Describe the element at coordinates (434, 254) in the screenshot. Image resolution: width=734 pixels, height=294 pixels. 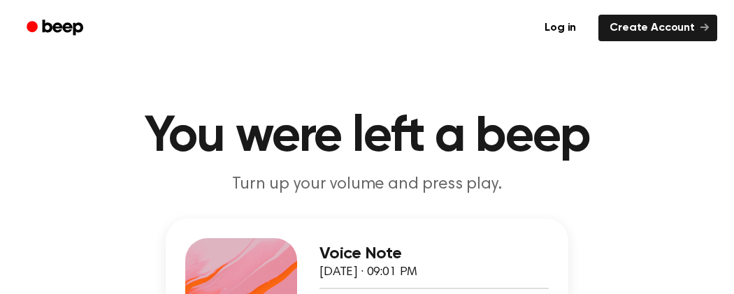
I see `h3: Voice Note` at that location.